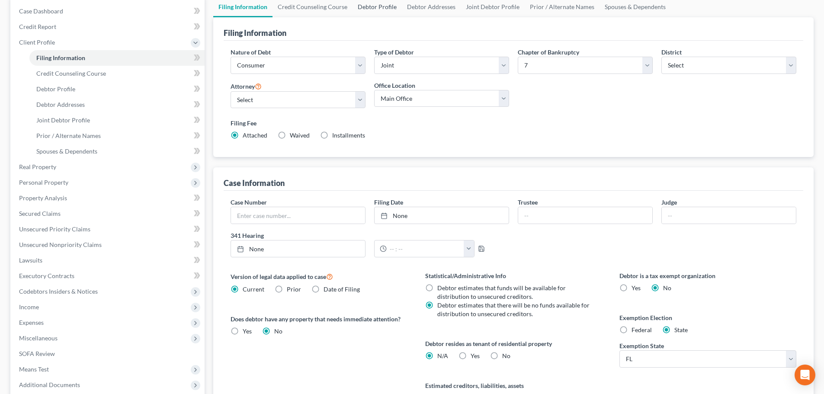 The image size is (824, 394). Describe the element at coordinates (672, 52) in the screenshot. I see `label: District` at that location.